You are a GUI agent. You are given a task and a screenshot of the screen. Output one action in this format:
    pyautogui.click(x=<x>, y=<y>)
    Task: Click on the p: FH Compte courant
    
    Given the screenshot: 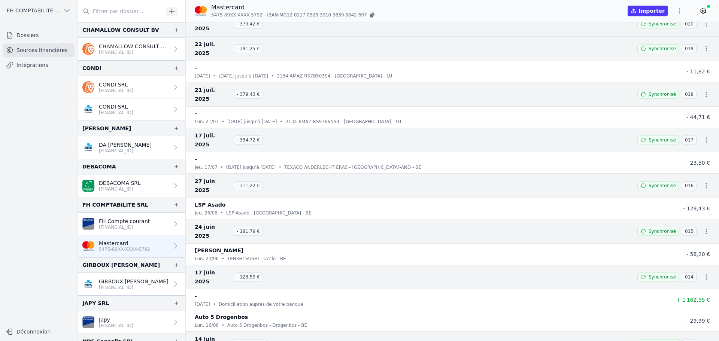 What is the action you would take?
    pyautogui.click(x=124, y=221)
    